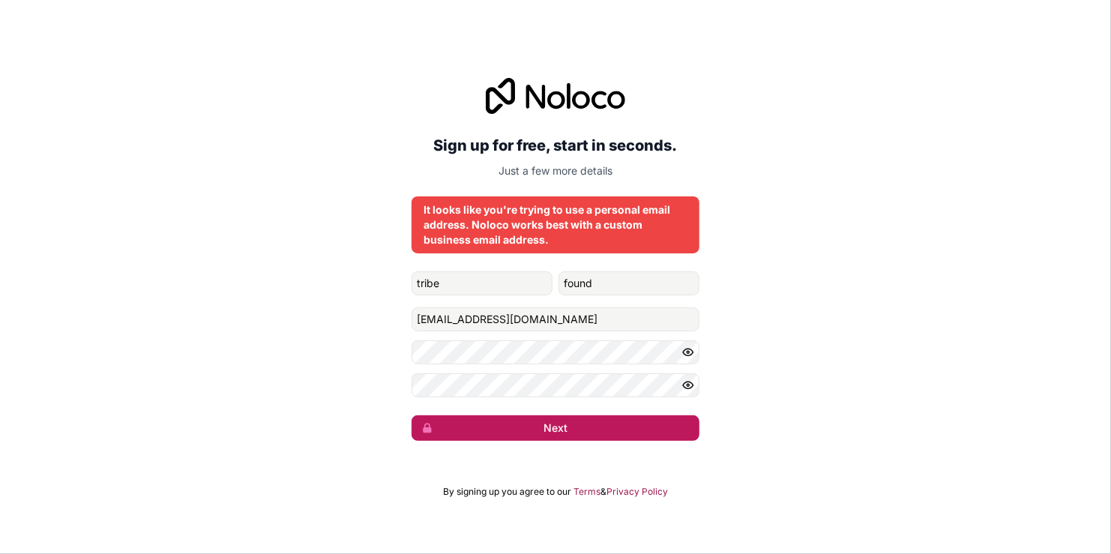  Describe the element at coordinates (555, 319) in the screenshot. I see `input: Email address` at that location.